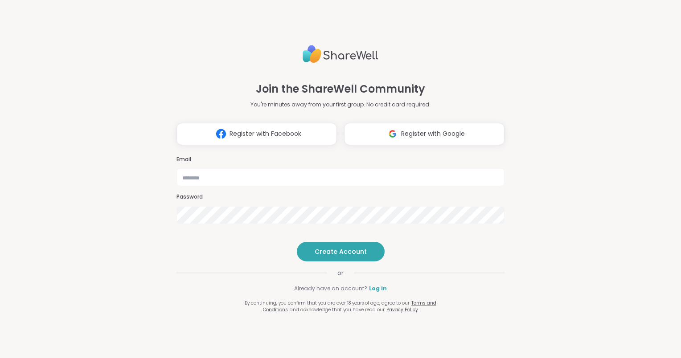 This screenshot has height=358, width=681. Describe the element at coordinates (340, 54) in the screenshot. I see `img: ShareWell Logo` at that location.